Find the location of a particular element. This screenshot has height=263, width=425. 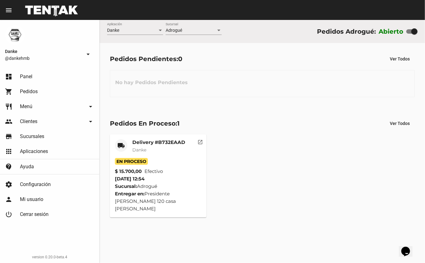

div: version 0.20.0-beta.4 is located at coordinates (49, 257).